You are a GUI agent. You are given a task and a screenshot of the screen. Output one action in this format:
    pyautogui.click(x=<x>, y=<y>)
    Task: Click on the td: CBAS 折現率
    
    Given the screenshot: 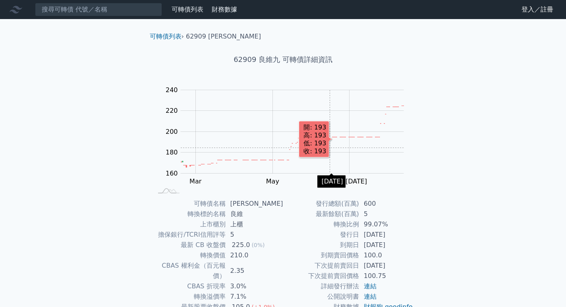 What is the action you would take?
    pyautogui.click(x=189, y=286)
    